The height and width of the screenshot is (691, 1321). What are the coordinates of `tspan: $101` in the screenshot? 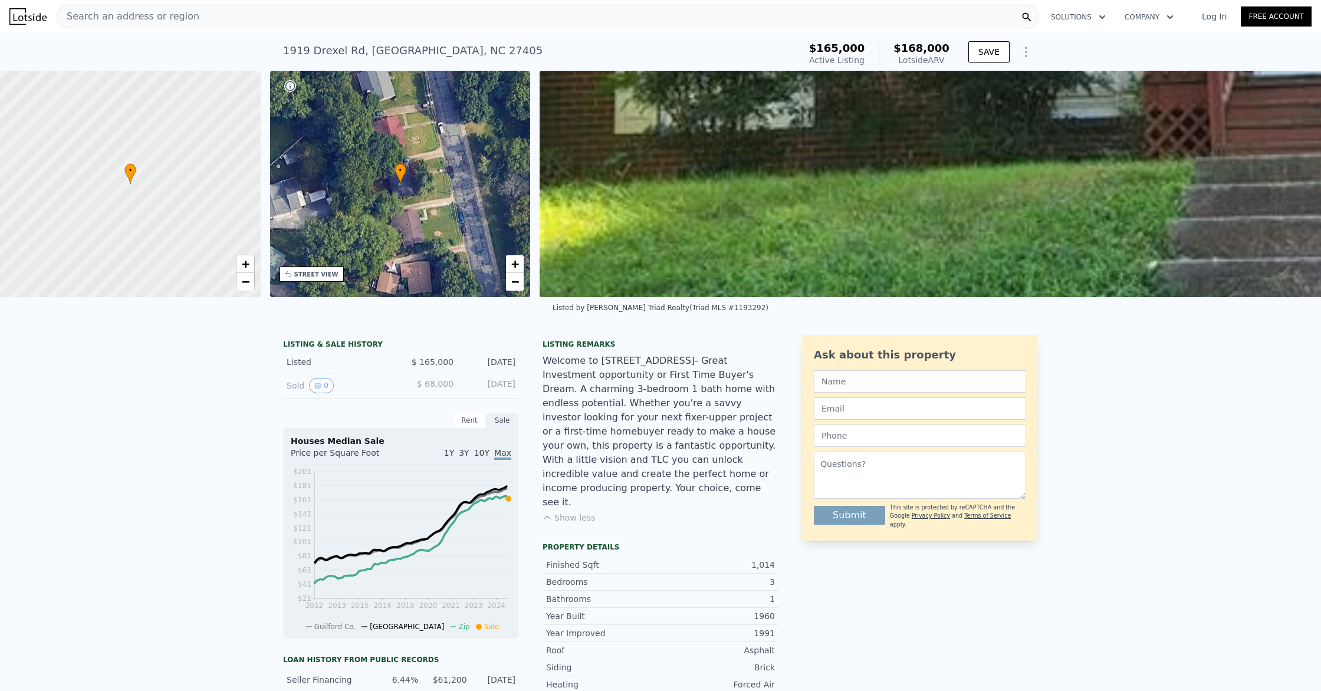 It's located at (302, 542).